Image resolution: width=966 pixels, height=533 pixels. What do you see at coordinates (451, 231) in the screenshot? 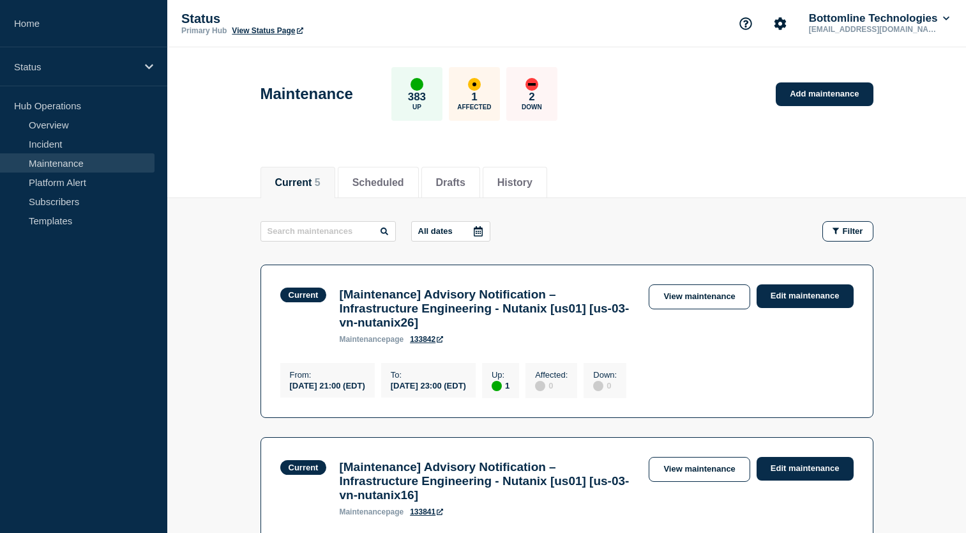
I see `button: All dates` at bounding box center [451, 231].